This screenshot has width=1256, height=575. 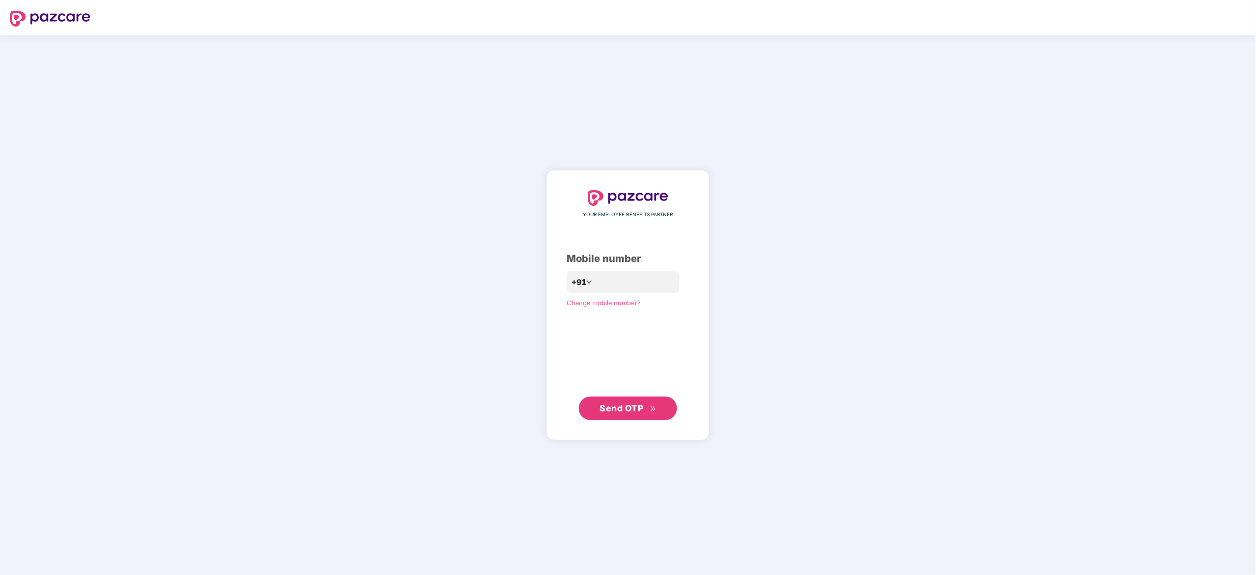 I want to click on a: Change mobile number?, so click(x=604, y=302).